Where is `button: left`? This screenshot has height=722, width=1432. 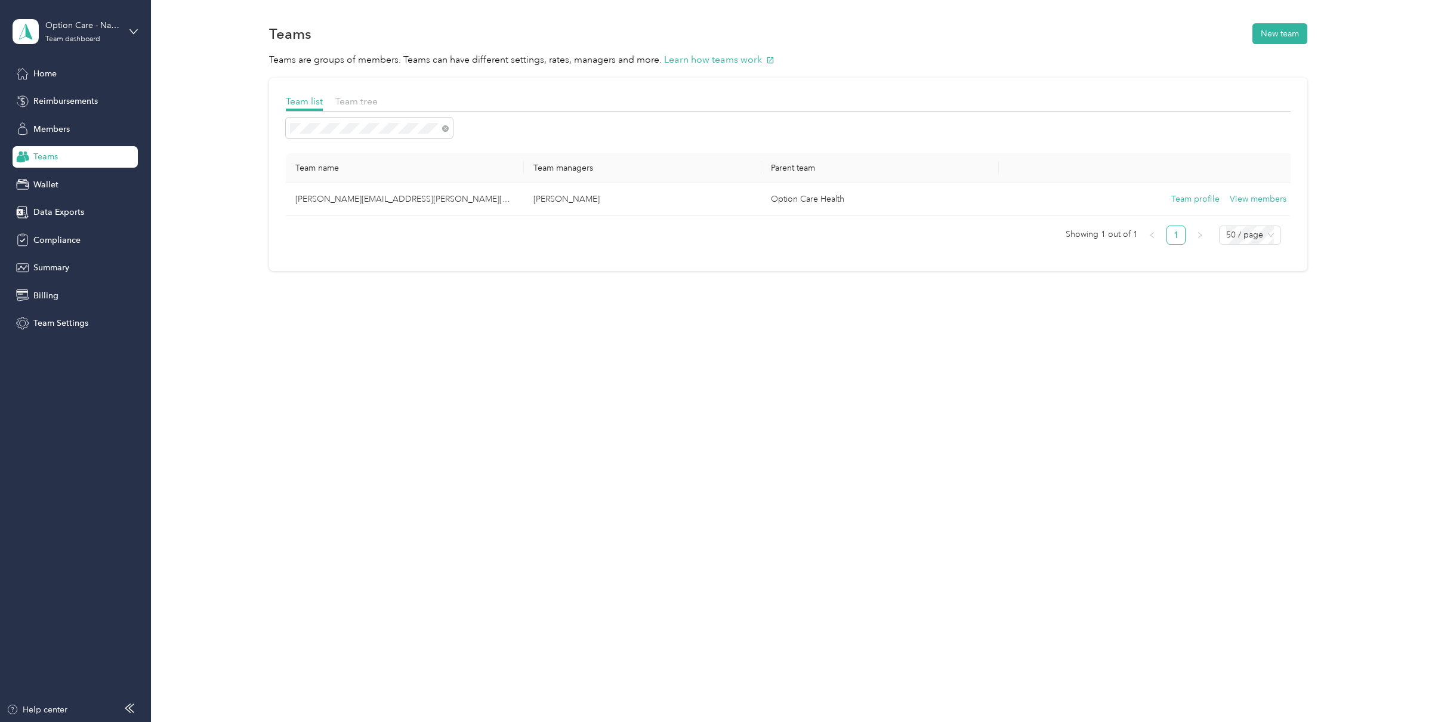
button: left is located at coordinates (1152, 235).